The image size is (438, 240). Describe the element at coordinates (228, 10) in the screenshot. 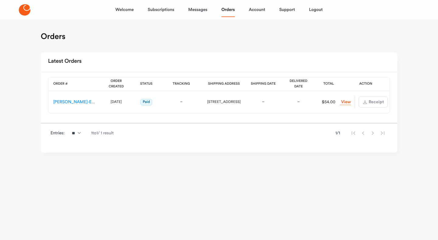

I see `a: Orders` at that location.